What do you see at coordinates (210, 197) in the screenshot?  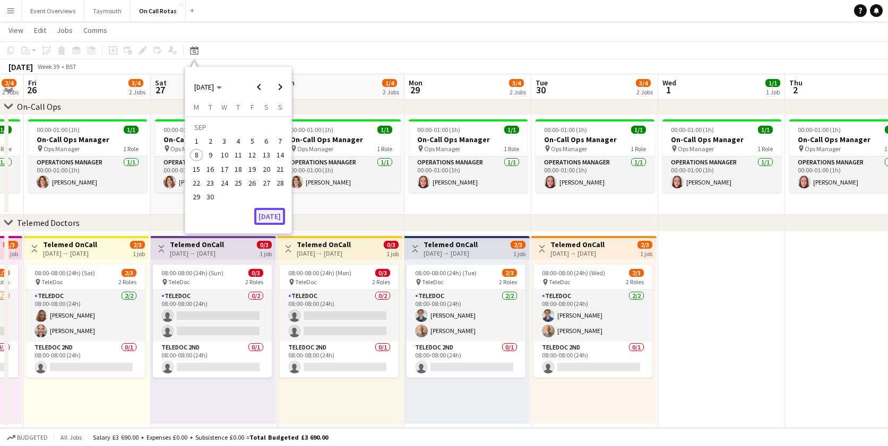 I see `button: 30-09-2025` at bounding box center [210, 197].